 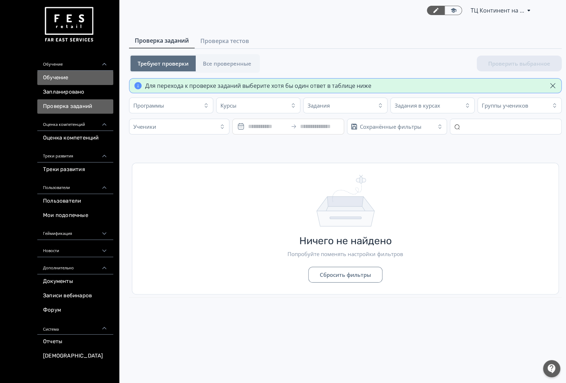 What do you see at coordinates (163, 63) in the screenshot?
I see `span: Требуют проверки` at bounding box center [163, 63].